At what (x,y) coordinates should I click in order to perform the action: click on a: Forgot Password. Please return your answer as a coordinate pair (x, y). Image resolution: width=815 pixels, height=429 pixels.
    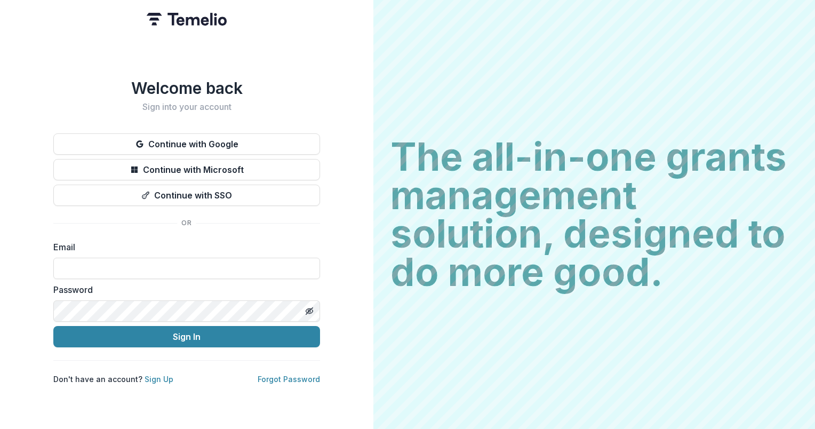
    Looking at the image, I should click on (288, 379).